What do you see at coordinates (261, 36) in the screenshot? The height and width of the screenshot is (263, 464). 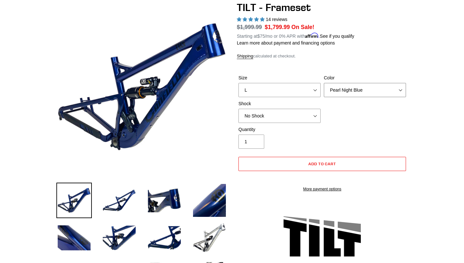 I see `span: $75` at bounding box center [261, 36].